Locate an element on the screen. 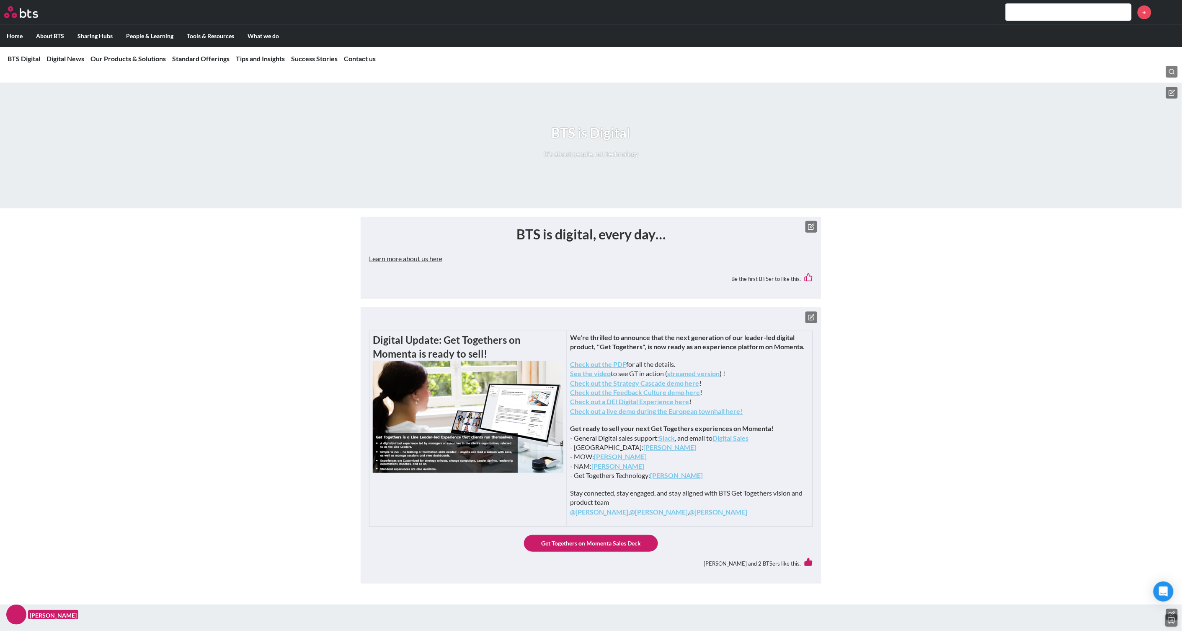 The height and width of the screenshot is (631, 1182). a: Standard Offerings is located at coordinates (201, 58).